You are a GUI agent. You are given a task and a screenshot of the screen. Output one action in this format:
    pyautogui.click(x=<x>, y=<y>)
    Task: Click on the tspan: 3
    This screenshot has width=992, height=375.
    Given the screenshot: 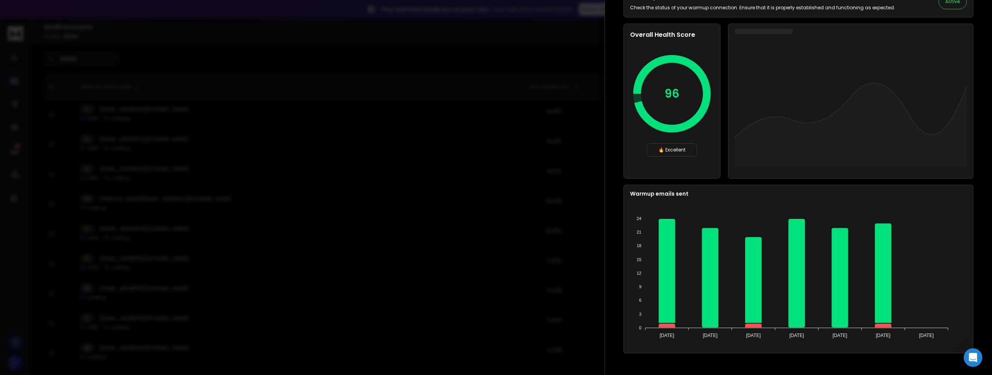 What is the action you would take?
    pyautogui.click(x=640, y=314)
    